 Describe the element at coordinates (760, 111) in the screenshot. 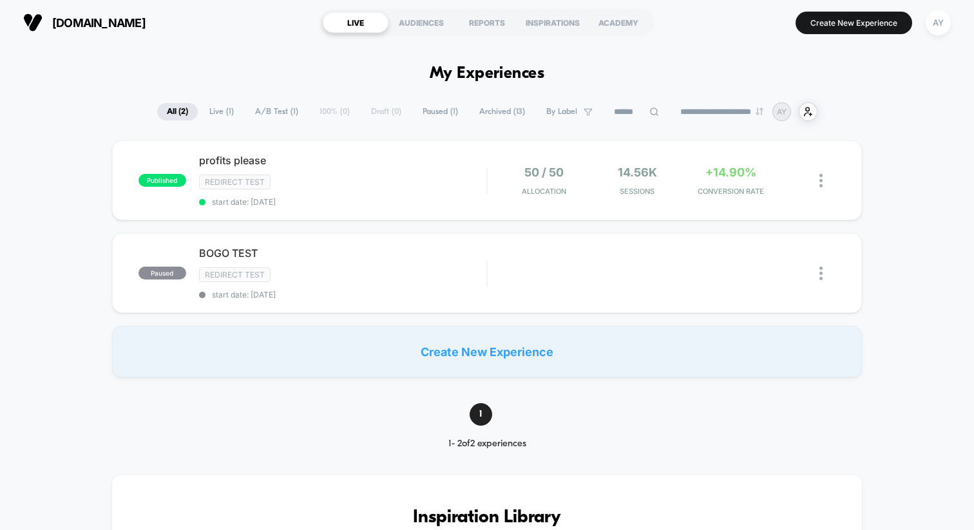

I see `img: end` at that location.